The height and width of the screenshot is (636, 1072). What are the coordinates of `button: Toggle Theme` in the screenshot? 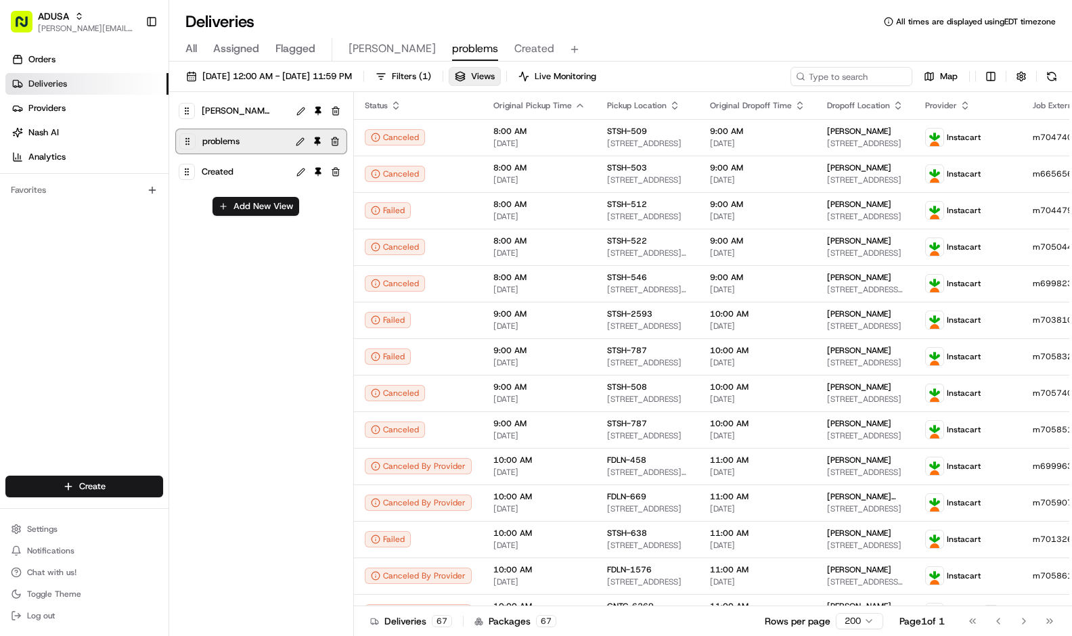 It's located at (84, 594).